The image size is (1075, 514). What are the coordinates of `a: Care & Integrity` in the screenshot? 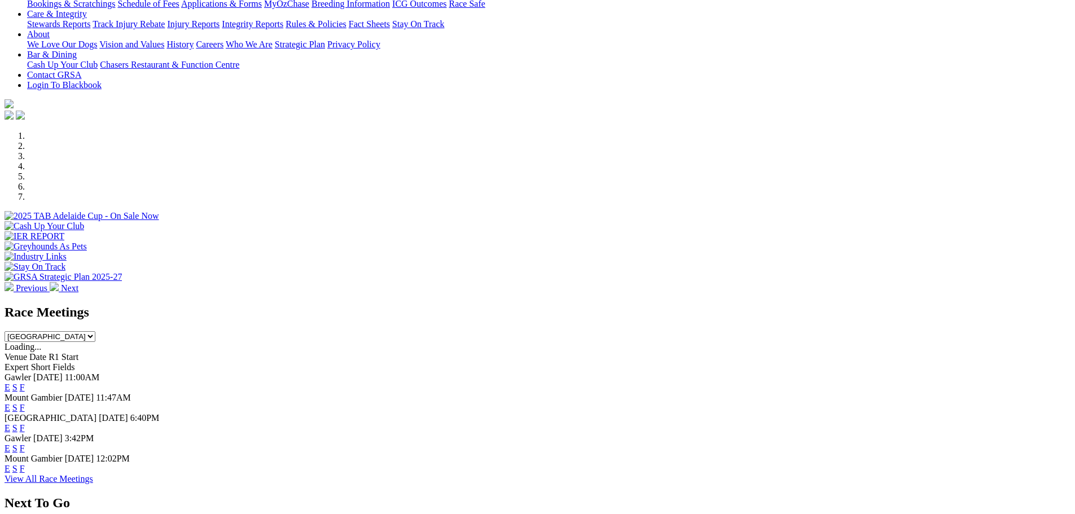 It's located at (57, 14).